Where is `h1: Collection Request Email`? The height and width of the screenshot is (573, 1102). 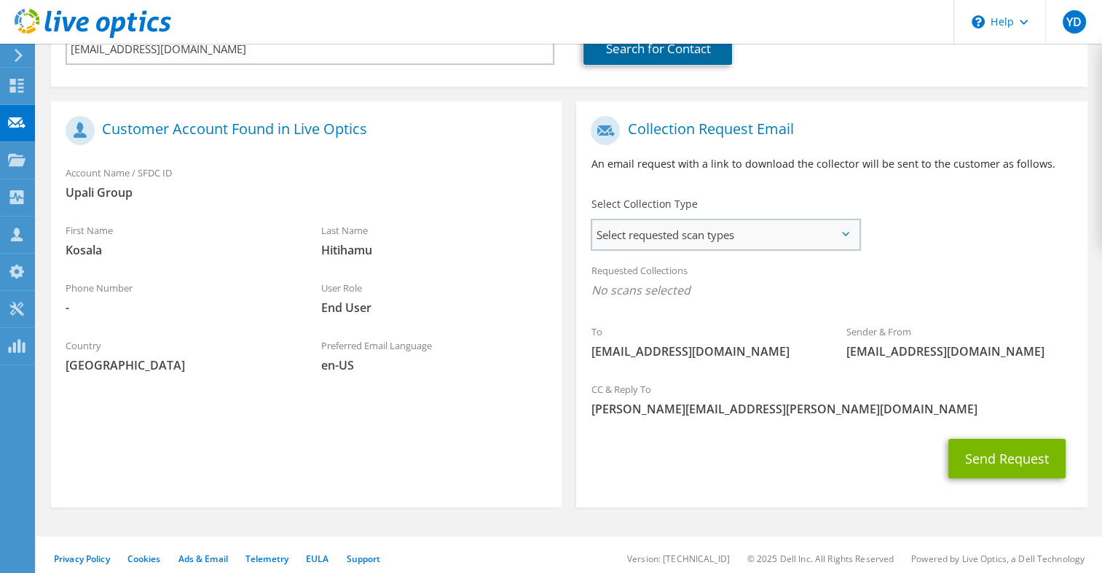 h1: Collection Request Email is located at coordinates (828, 130).